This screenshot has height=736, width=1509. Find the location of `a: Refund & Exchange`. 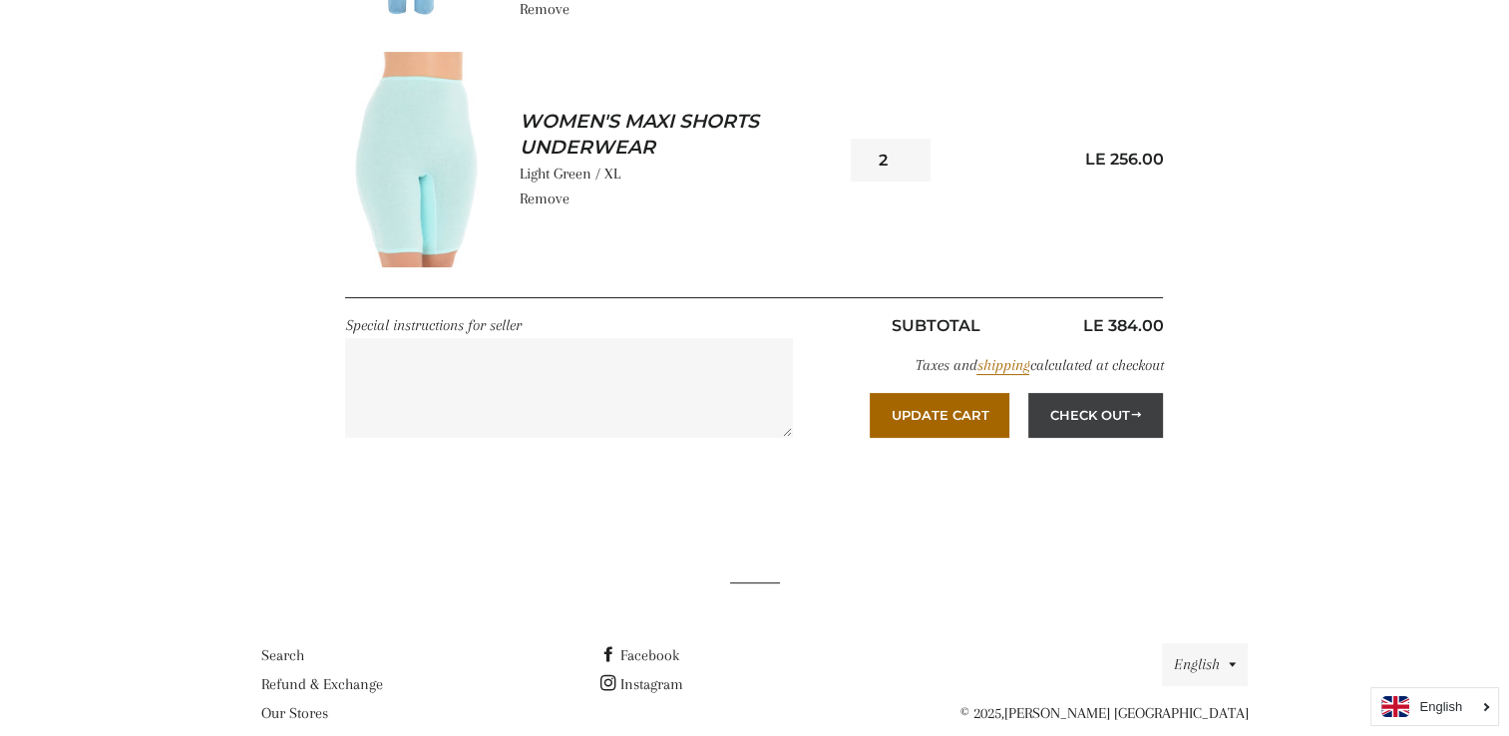

a: Refund & Exchange is located at coordinates (322, 684).